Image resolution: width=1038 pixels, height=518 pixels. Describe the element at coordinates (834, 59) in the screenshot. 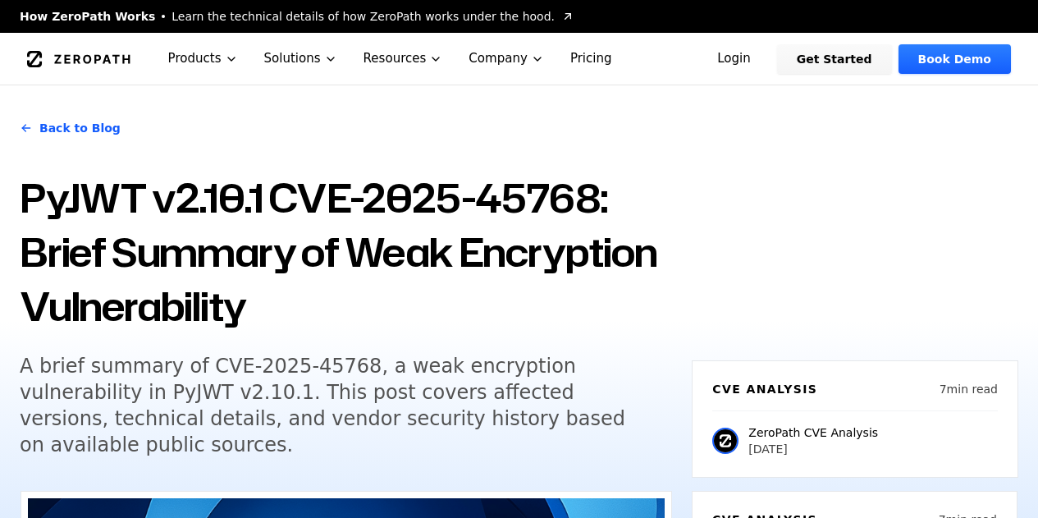

I see `a: Get Started` at that location.